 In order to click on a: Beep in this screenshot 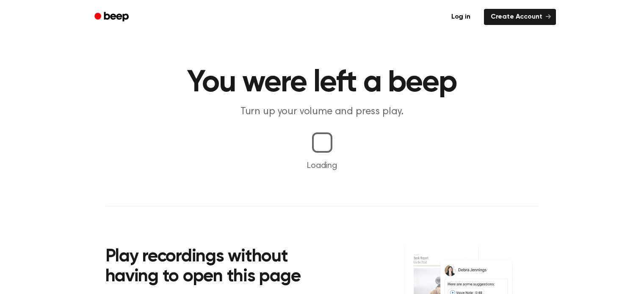, I will do `click(112, 17)`.